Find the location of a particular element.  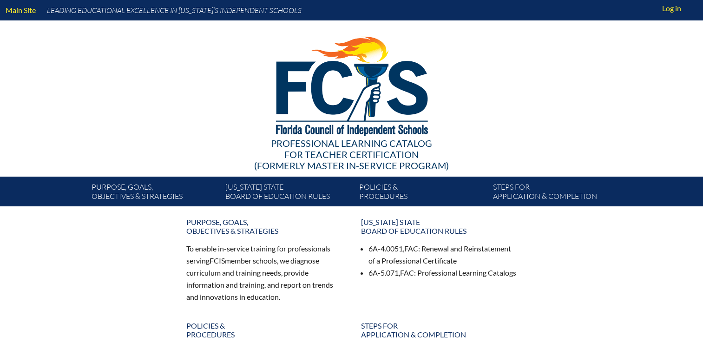

img: FCISlogo221.eps is located at coordinates (351, 84).